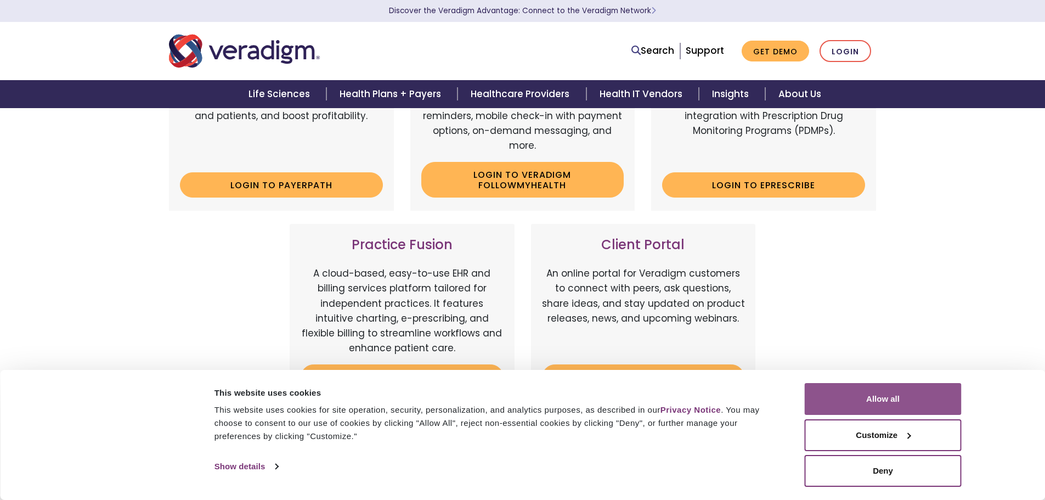  Describe the element at coordinates (732, 94) in the screenshot. I see `a: Insights` at that location.